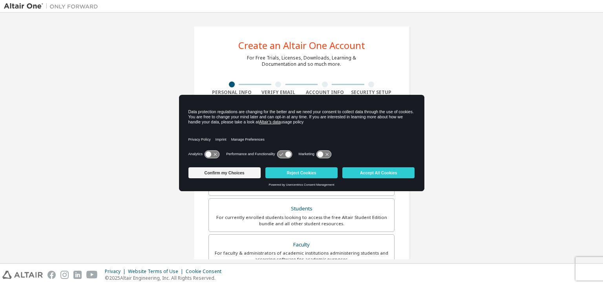  What do you see at coordinates (301, 221) in the screenshot?
I see `div: For currently enrolled students looking to access the free Altair Student Edition bundle and all ...` at bounding box center [301, 221].